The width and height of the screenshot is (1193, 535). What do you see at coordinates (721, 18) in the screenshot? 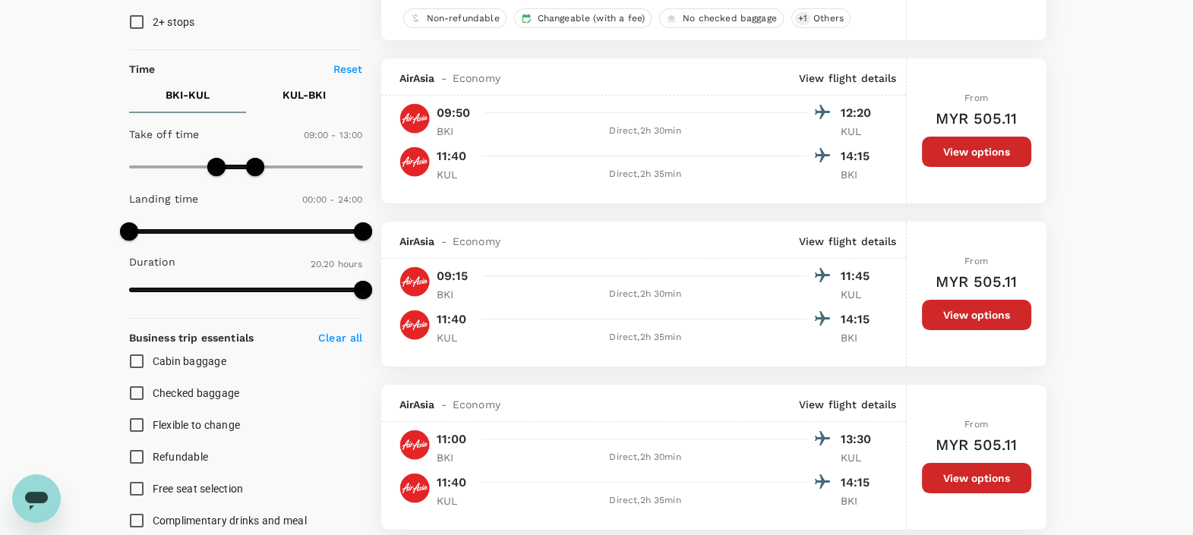
I see `div: No checked baggage` at bounding box center [721, 18].